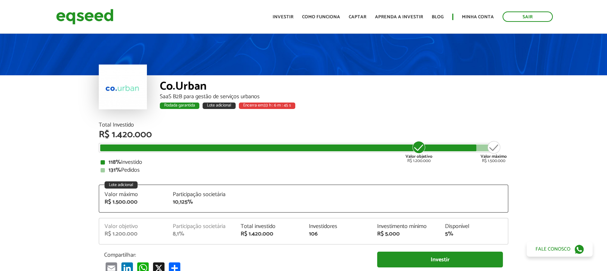 The image size is (607, 271). Describe the element at coordinates (303, 125) in the screenshot. I see `div: Total Investido` at that location.